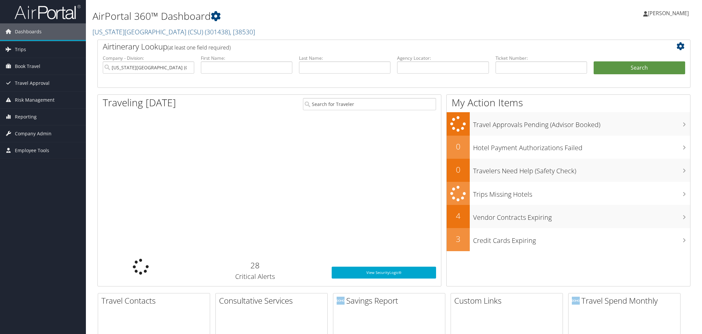 Image resolution: width=702 pixels, height=334 pixels. What do you see at coordinates (148, 58) in the screenshot?
I see `label: Company - Division:` at bounding box center [148, 58].